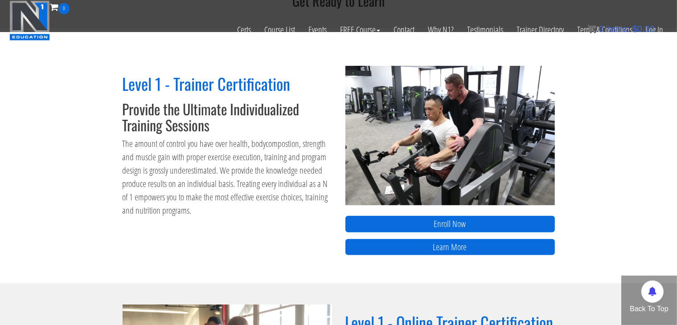 This screenshot has height=325, width=677. What do you see at coordinates (450, 247) in the screenshot?
I see `a: Learn More` at bounding box center [450, 247].